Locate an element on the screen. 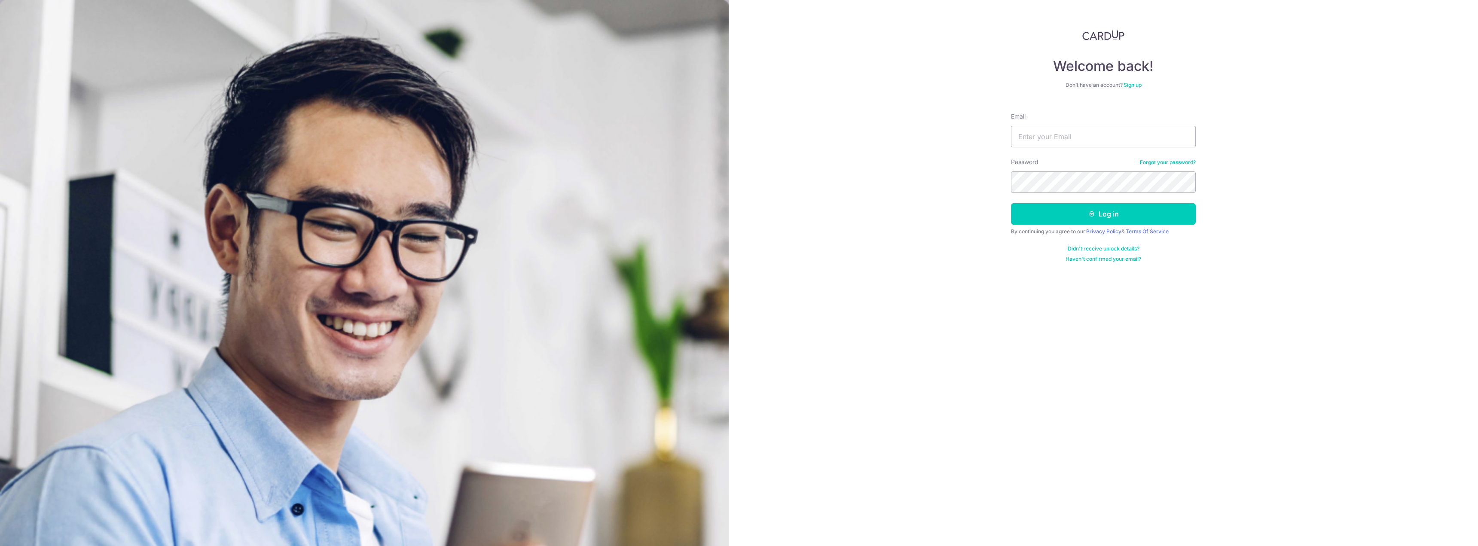  div: Don’t have an account? is located at coordinates (1104, 85).